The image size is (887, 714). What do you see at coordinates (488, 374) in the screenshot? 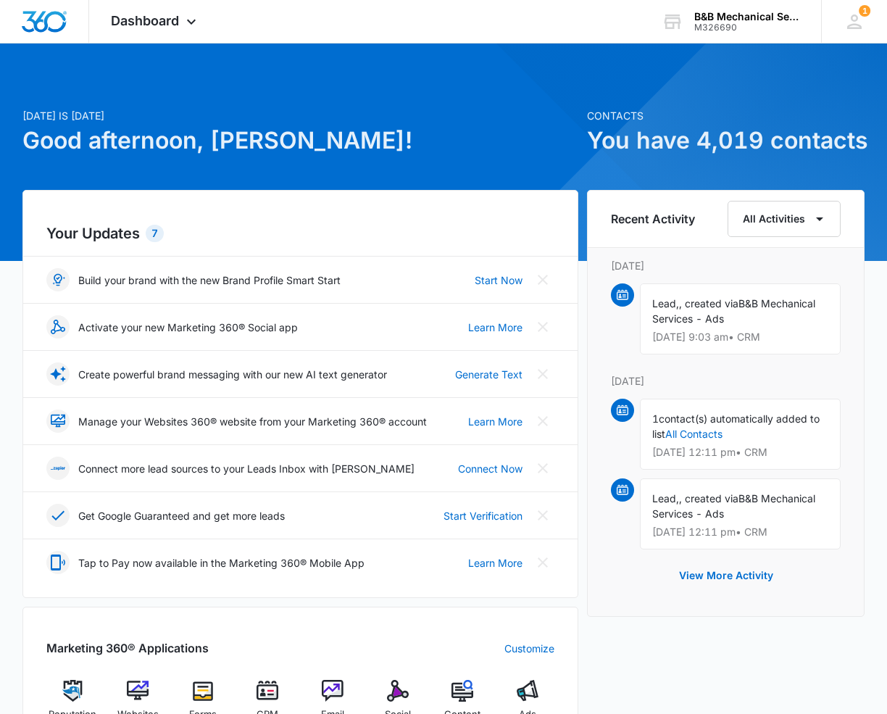
I see `a: Generate Text` at bounding box center [488, 374].